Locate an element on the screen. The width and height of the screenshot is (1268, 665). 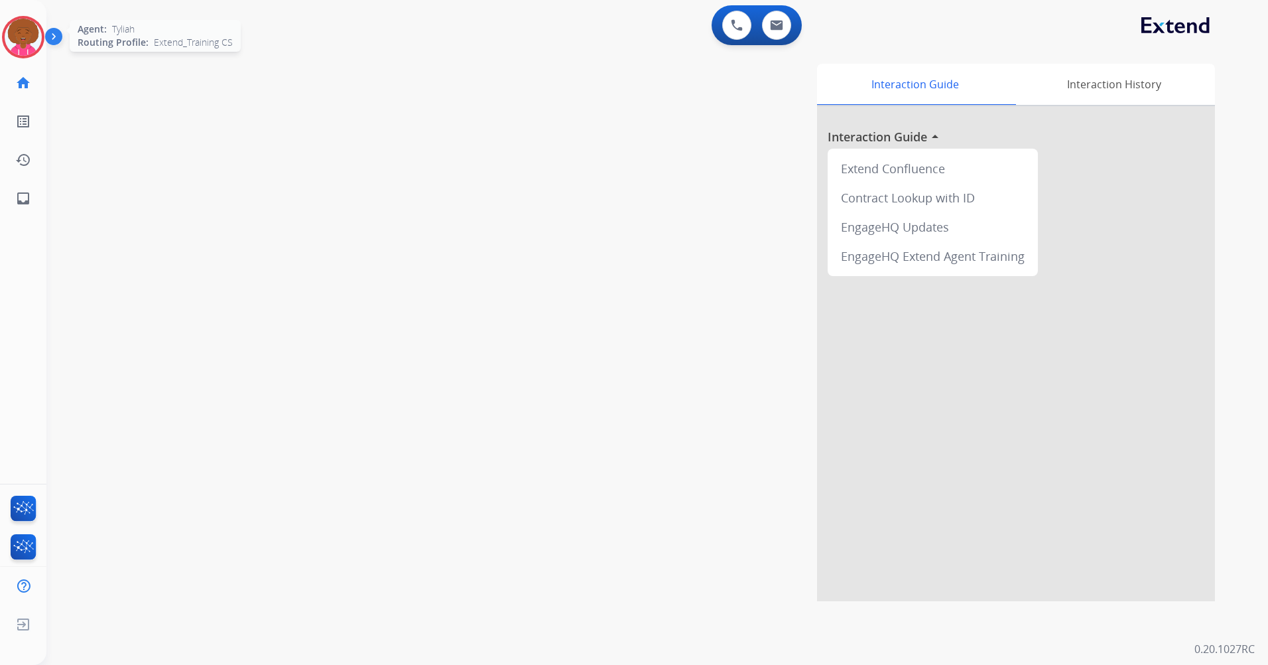
div: Interaction History is located at coordinates (1114, 84).